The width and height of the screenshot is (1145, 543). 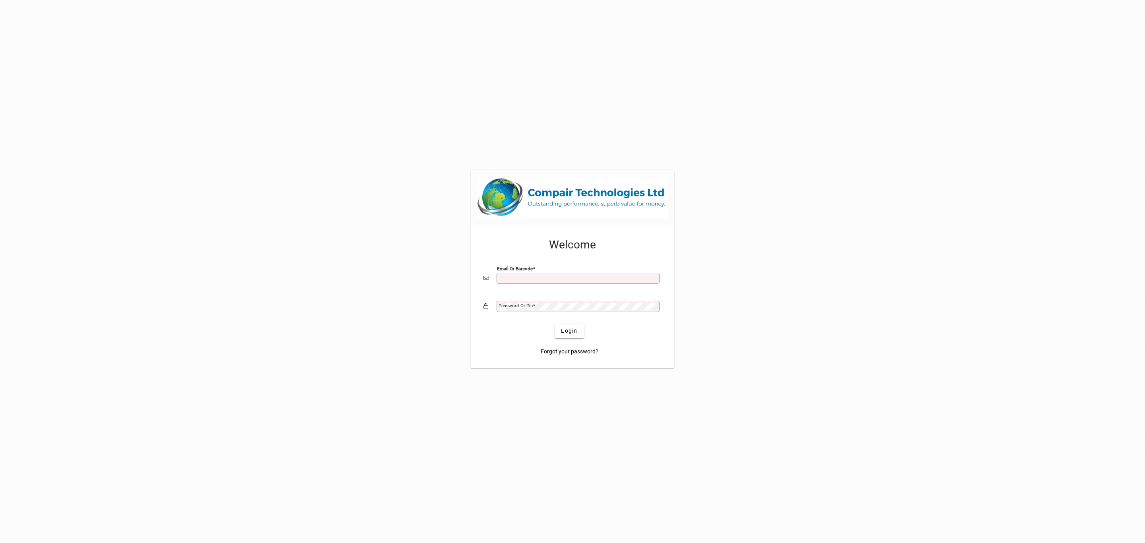 What do you see at coordinates (569, 352) in the screenshot?
I see `a: Forgot your password?` at bounding box center [569, 352].